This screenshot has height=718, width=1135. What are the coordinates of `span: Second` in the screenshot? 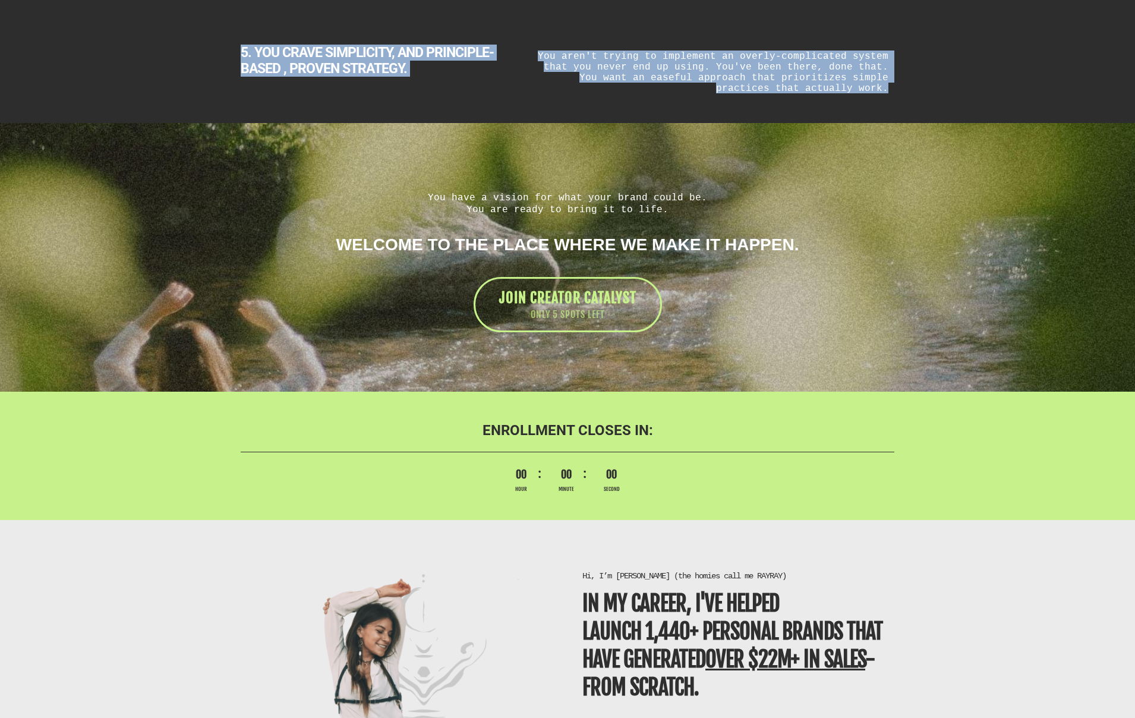 It's located at (612, 489).